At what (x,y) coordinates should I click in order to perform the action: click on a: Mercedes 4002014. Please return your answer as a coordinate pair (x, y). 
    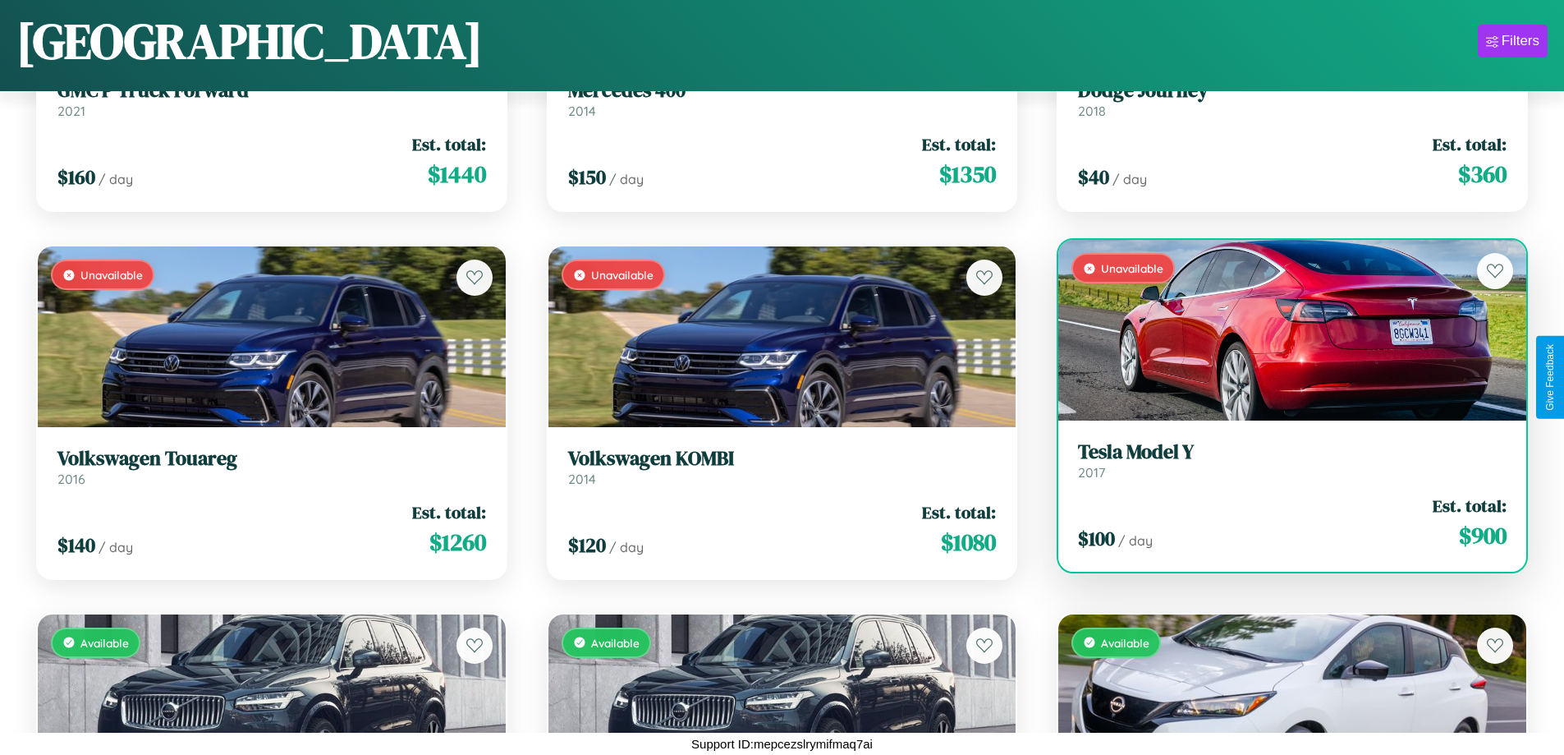
    Looking at the image, I should click on (783, 99).